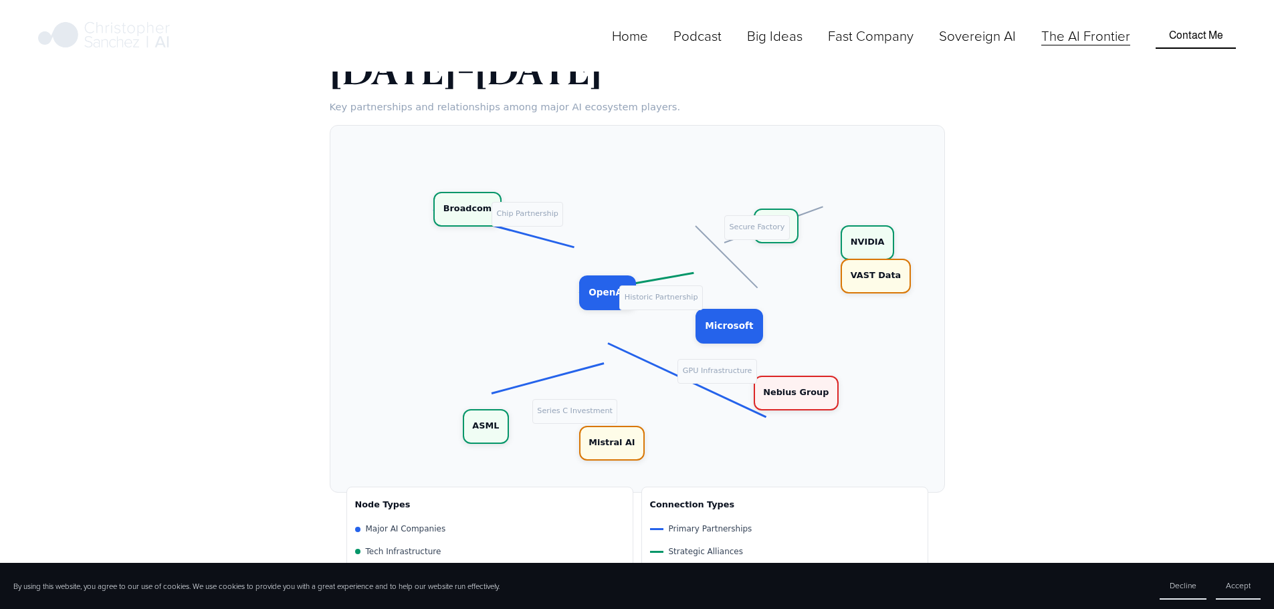 The height and width of the screenshot is (609, 1274). What do you see at coordinates (256, 587) in the screenshot?
I see `p: By using this website, you agree to our use of cookies. We use cookies to provide you with a grea...` at bounding box center [256, 587].